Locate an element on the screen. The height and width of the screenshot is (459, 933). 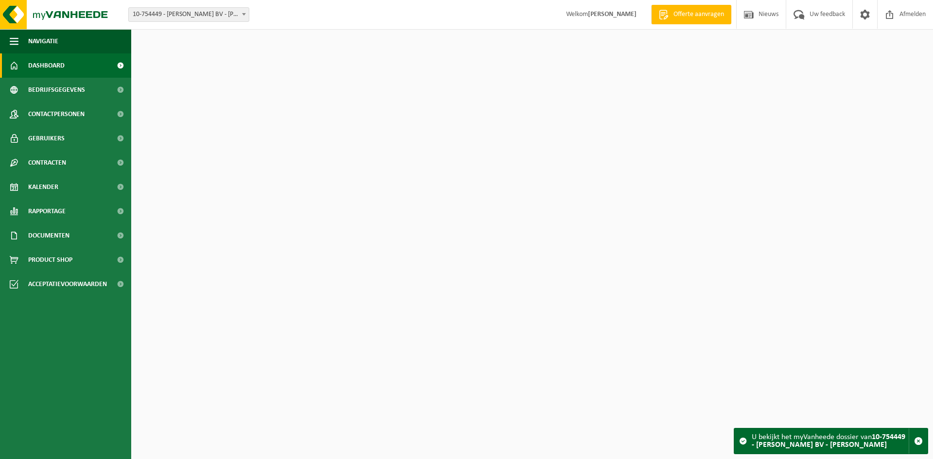
span: Documenten is located at coordinates (49, 236).